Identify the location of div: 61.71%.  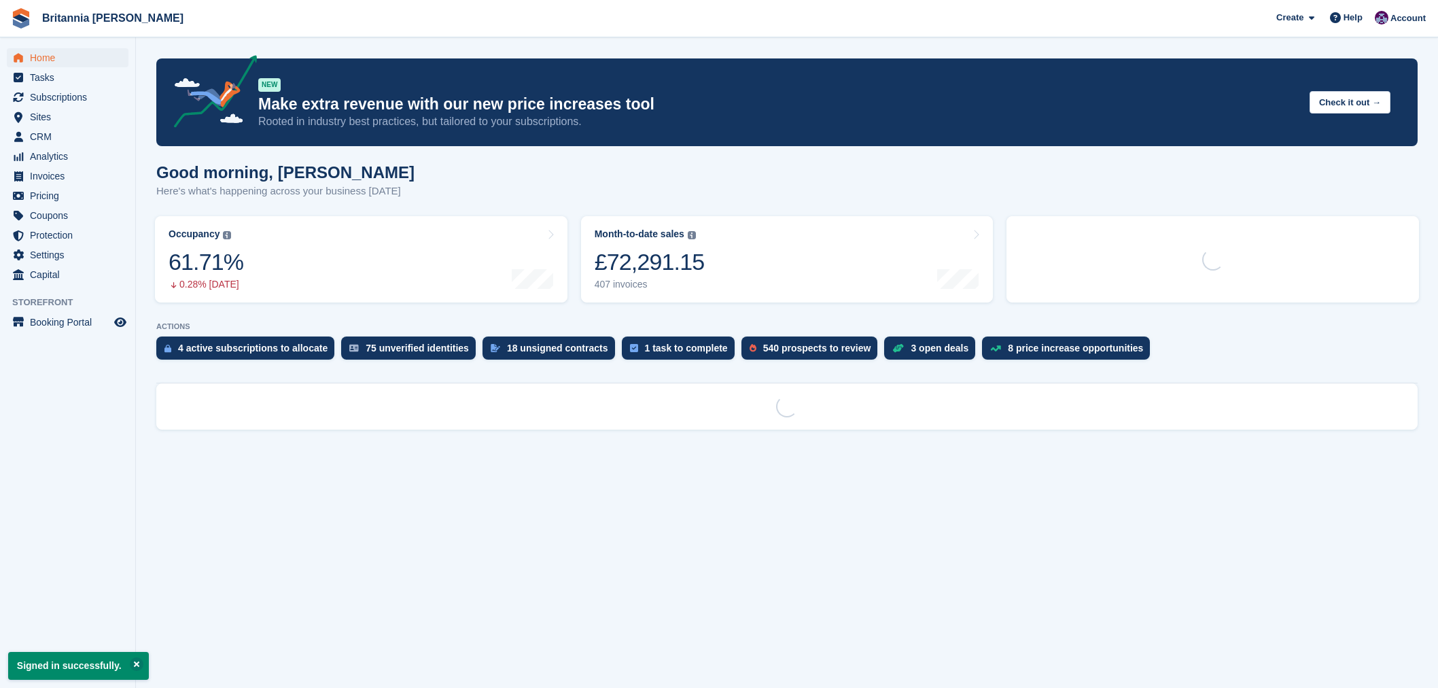
(206, 262).